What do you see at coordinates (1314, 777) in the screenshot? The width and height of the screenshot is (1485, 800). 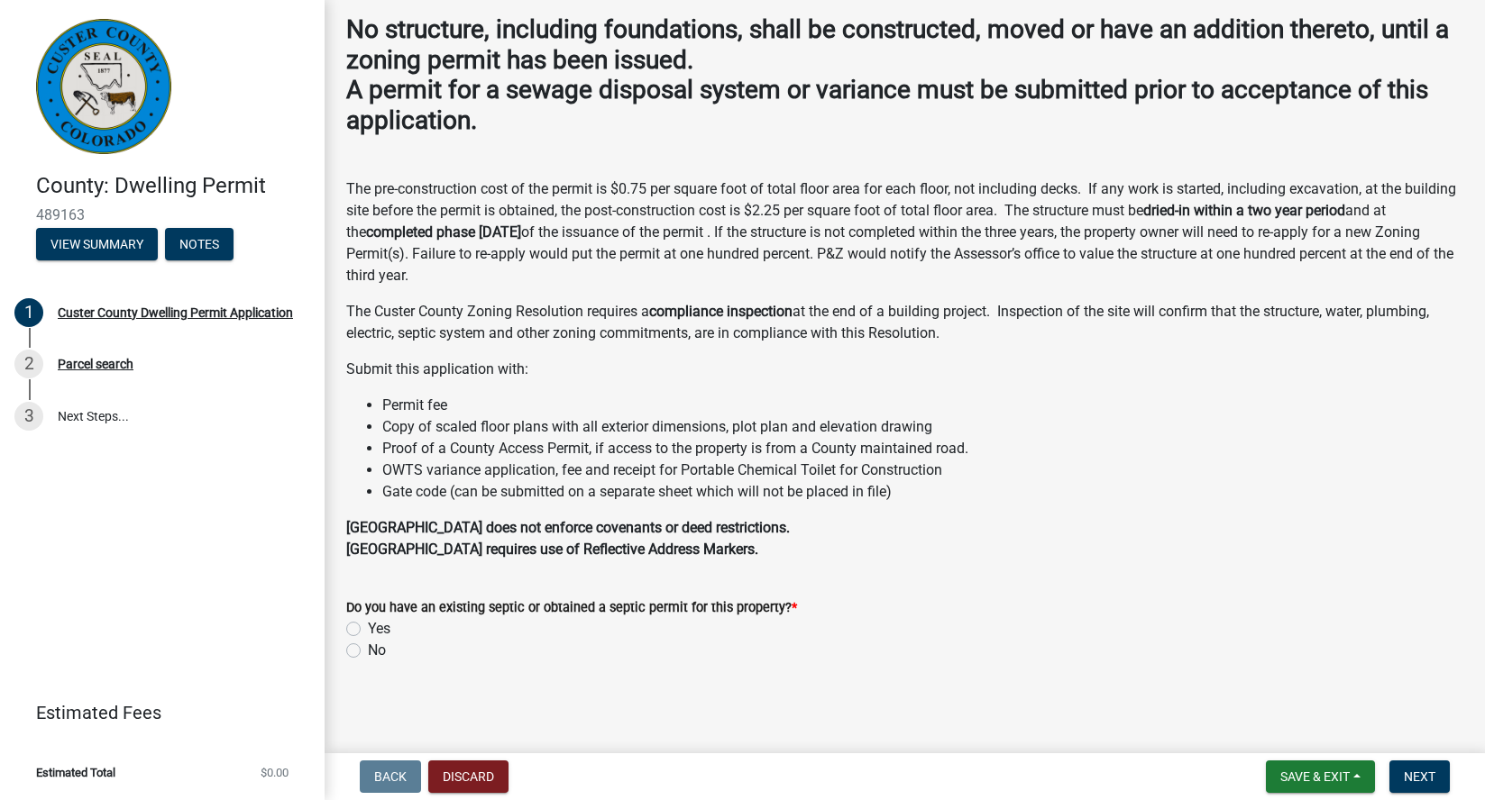 I see `span: Save & Exit` at bounding box center [1314, 777].